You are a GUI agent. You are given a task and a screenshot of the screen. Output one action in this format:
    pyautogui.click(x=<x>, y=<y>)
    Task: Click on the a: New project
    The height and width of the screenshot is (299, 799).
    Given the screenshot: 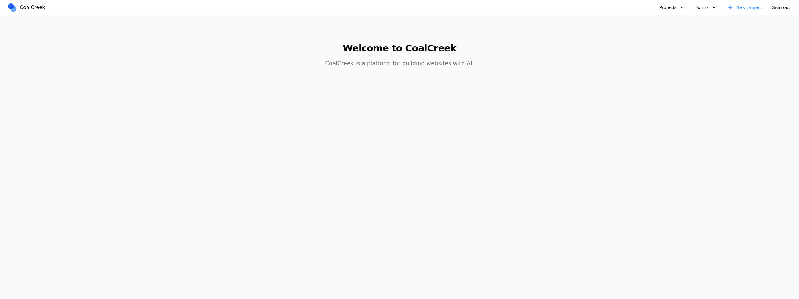 What is the action you would take?
    pyautogui.click(x=744, y=7)
    